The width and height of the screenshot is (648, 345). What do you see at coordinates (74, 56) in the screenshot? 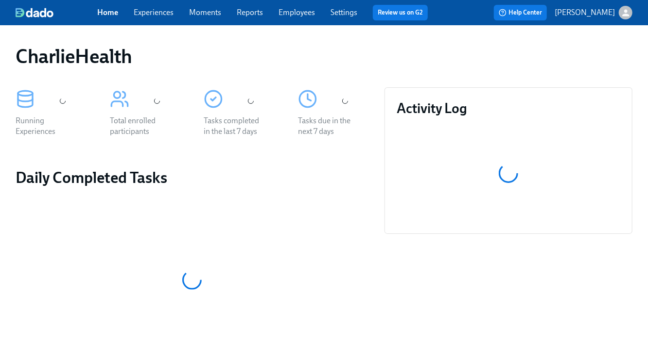
I see `h1: CharlieHealth` at bounding box center [74, 56].